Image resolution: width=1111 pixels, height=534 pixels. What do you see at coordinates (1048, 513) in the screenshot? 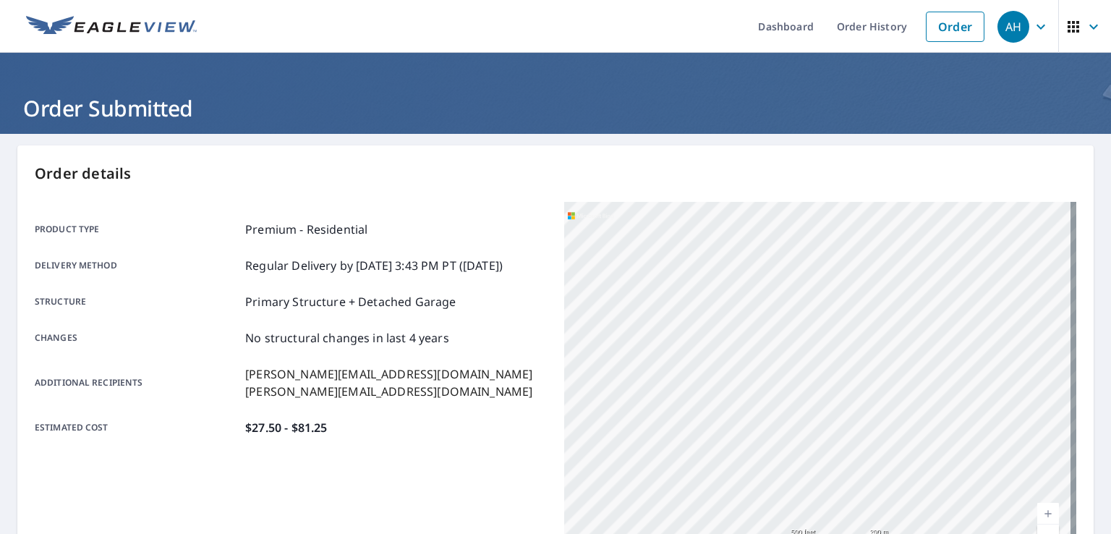
I see `a: Current Level 16, Zoom In` at bounding box center [1048, 513].